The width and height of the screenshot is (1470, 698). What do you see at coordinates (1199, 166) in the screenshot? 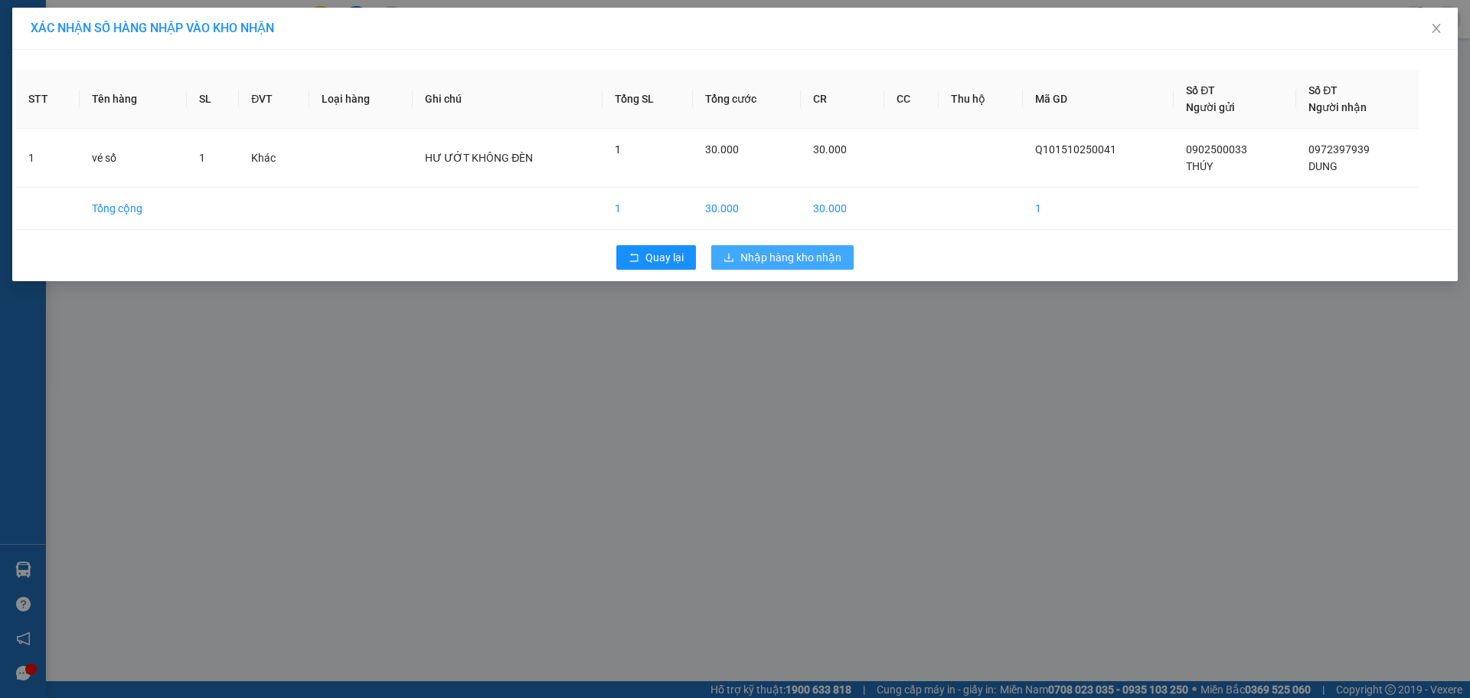
I see `span: THÚY` at bounding box center [1199, 166].